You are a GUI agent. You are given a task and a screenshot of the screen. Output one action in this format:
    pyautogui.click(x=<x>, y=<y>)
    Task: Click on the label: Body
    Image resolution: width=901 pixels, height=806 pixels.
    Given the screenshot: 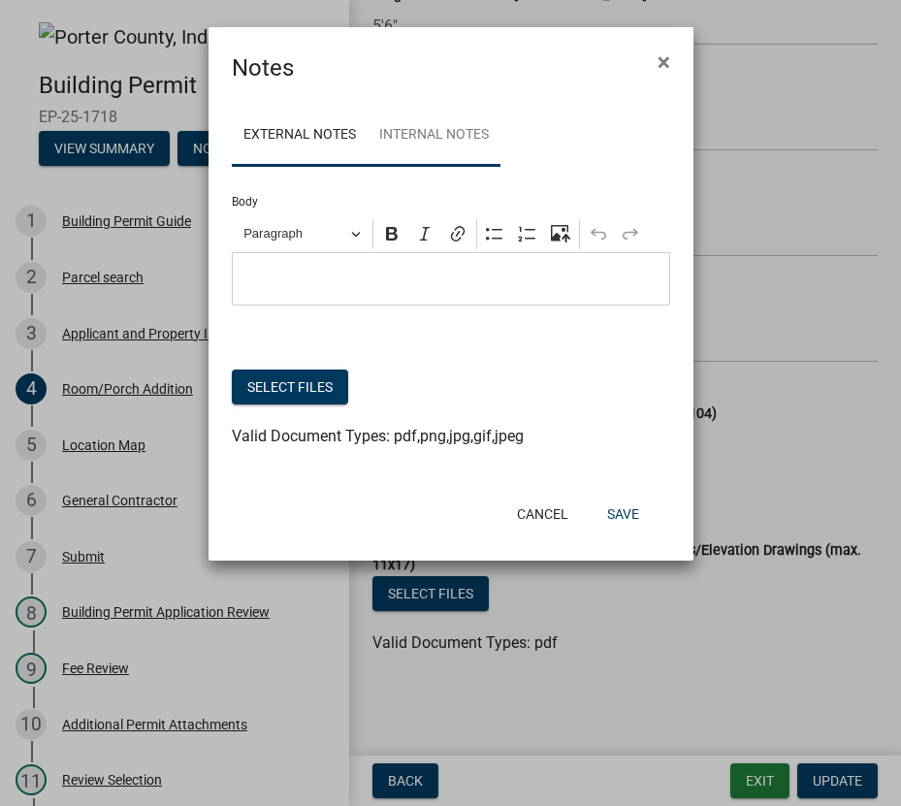 What is the action you would take?
    pyautogui.click(x=244, y=202)
    